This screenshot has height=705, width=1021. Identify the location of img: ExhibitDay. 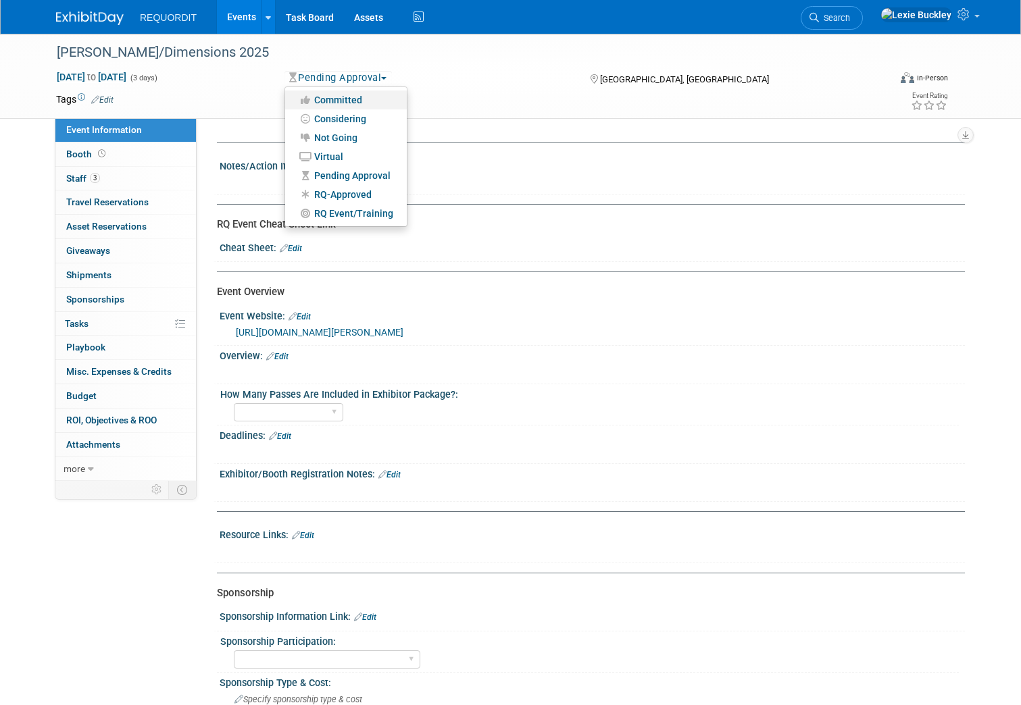
(90, 18).